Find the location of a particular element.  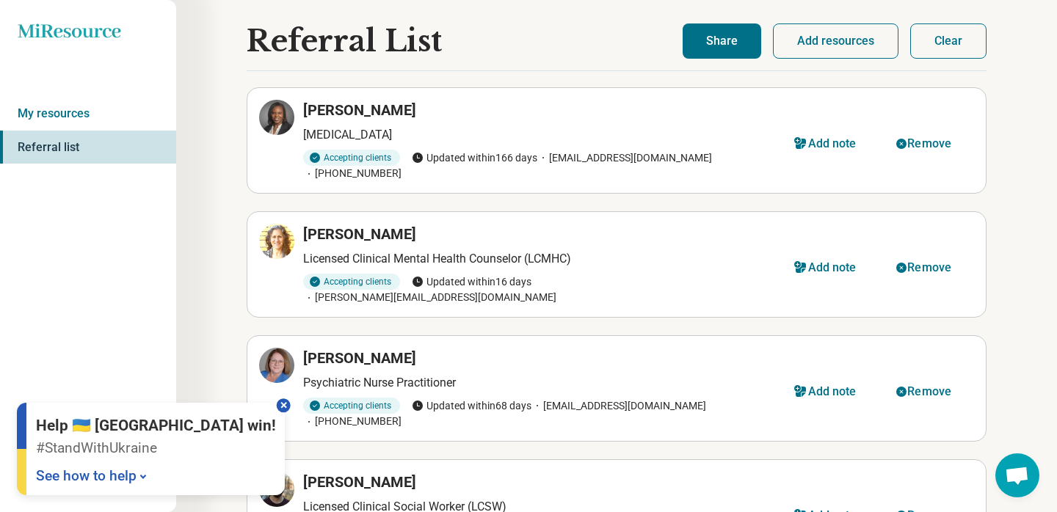

p: #StandWithUkraine is located at coordinates (156, 448).